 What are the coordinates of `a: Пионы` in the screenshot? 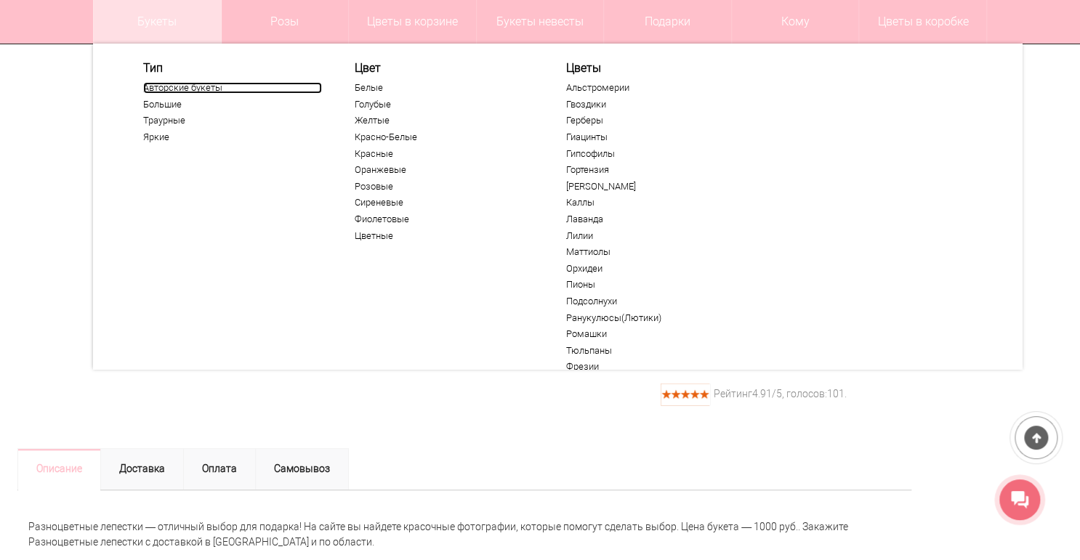 It's located at (656, 285).